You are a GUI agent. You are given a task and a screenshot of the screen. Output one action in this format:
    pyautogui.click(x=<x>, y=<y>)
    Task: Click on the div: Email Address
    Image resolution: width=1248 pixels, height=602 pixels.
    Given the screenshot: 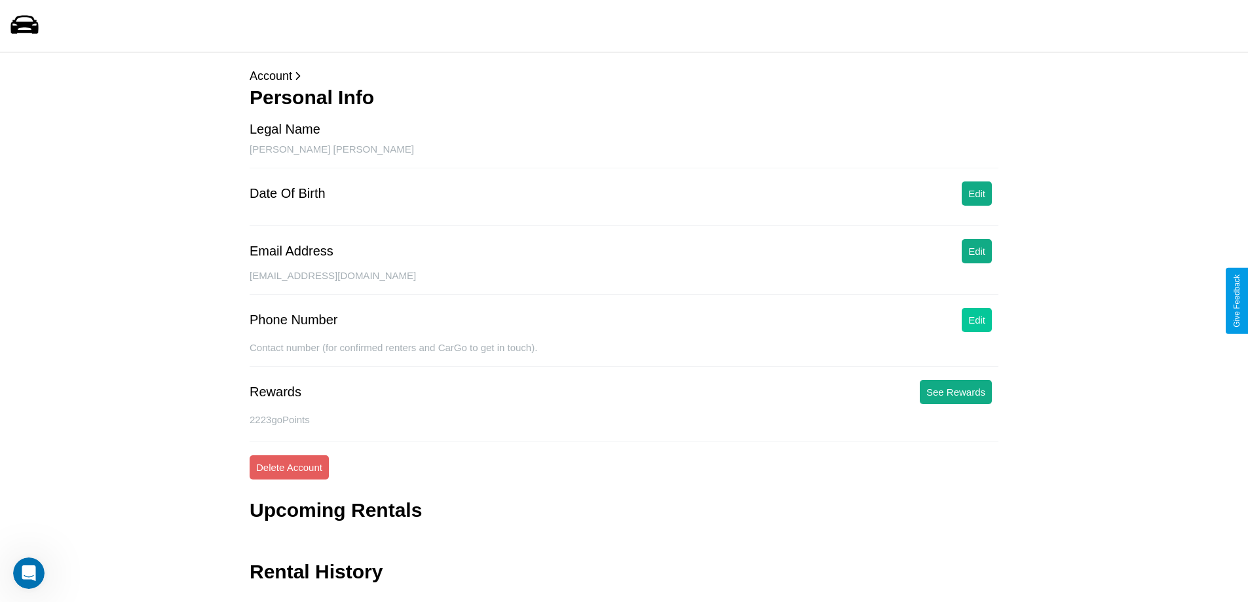 What is the action you would take?
    pyautogui.click(x=292, y=251)
    